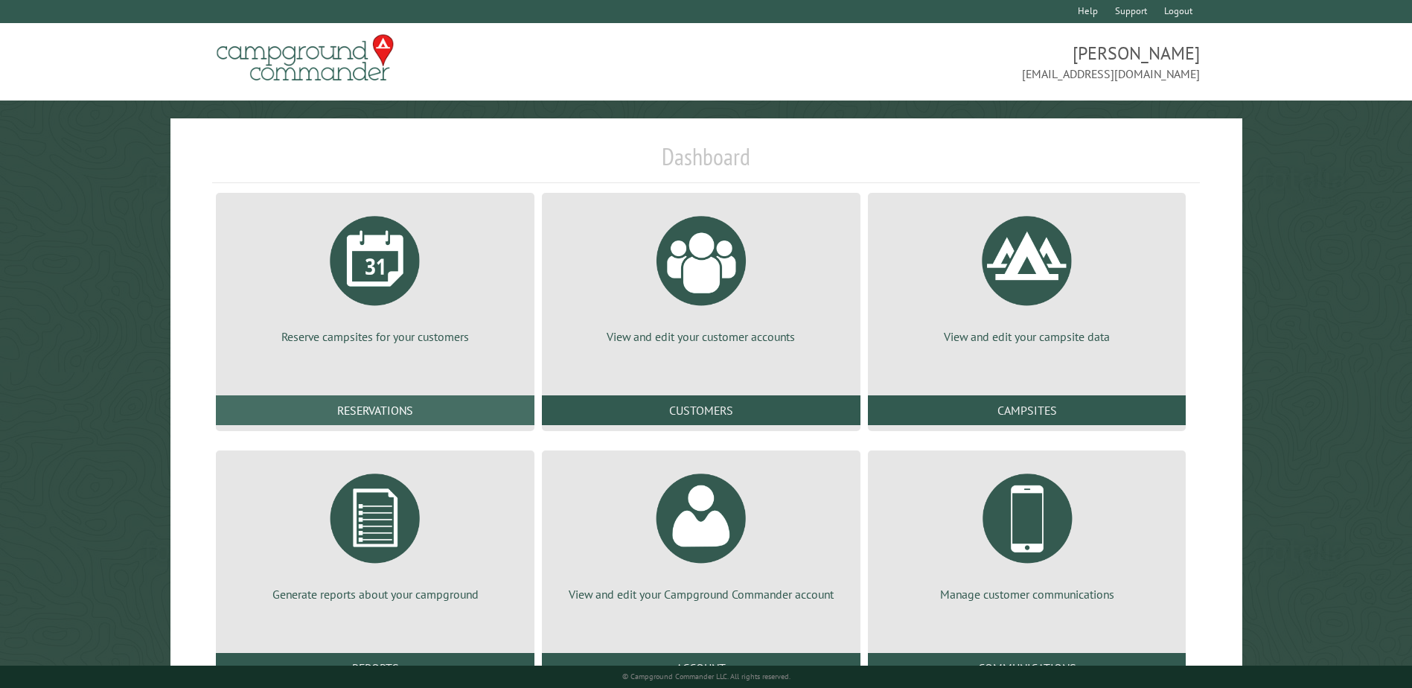 The height and width of the screenshot is (688, 1412). What do you see at coordinates (701, 594) in the screenshot?
I see `p: View and edit your Campground Commander account` at bounding box center [701, 594].